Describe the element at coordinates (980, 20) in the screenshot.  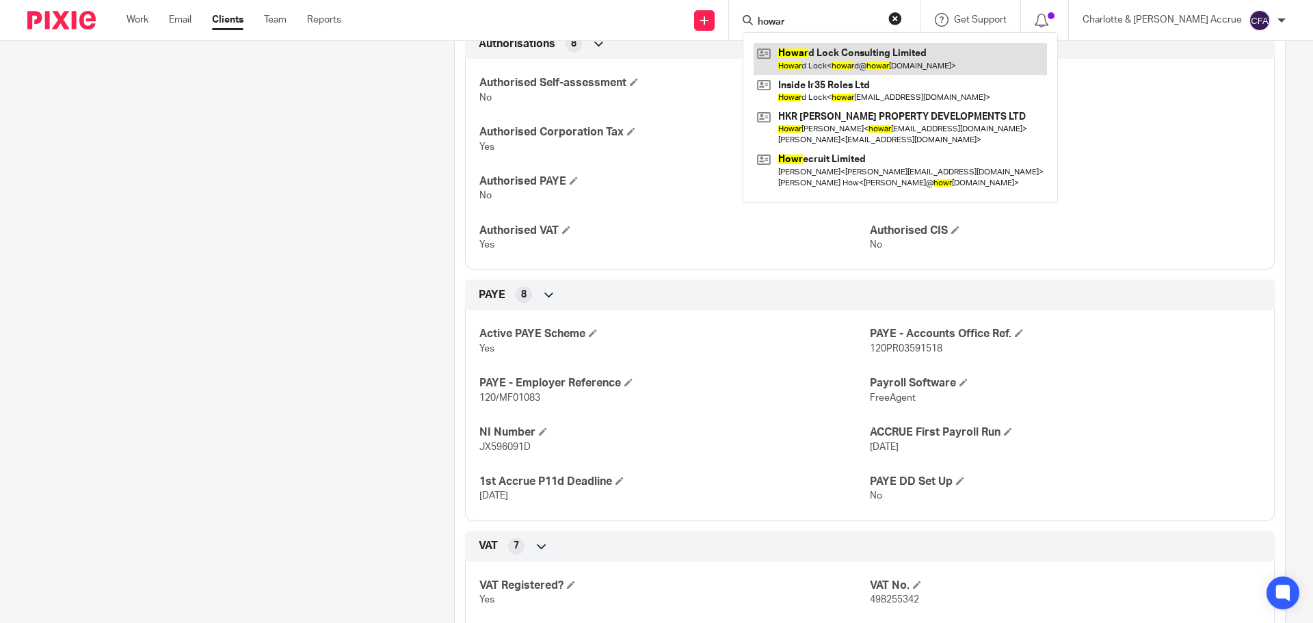
I see `span: Get Support` at that location.